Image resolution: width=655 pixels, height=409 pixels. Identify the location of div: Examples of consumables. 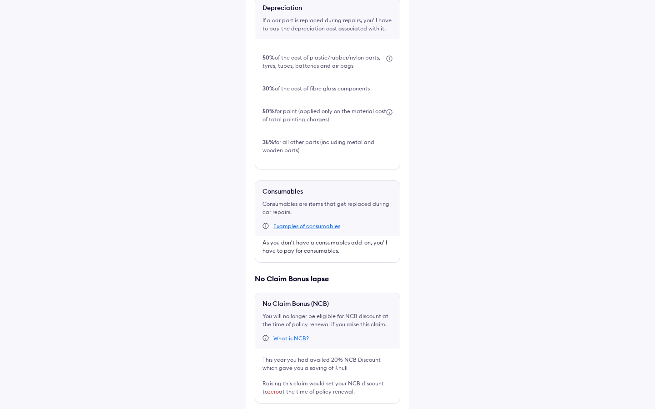
(306, 226).